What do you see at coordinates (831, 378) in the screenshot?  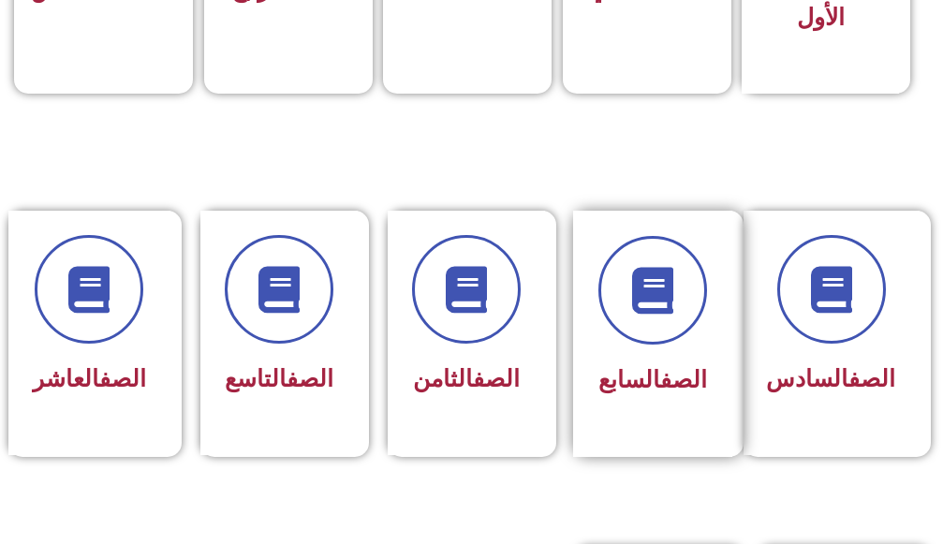 I see `span: السادس` at bounding box center [831, 378].